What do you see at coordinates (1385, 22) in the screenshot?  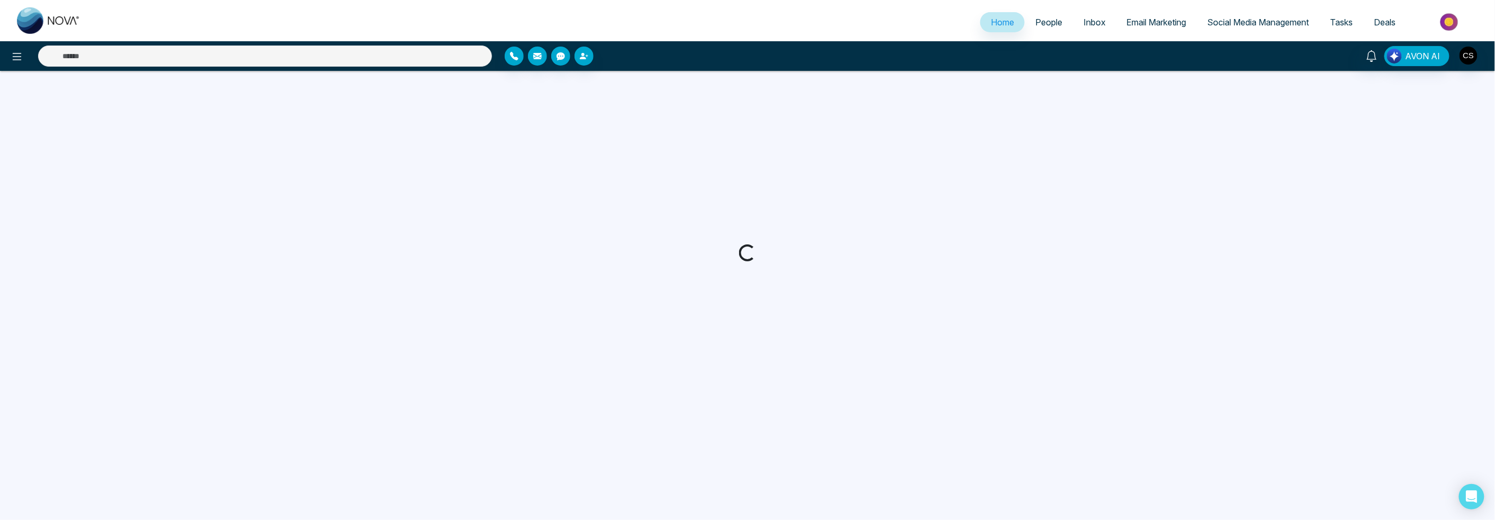 I see `span: Deals` at bounding box center [1385, 22].